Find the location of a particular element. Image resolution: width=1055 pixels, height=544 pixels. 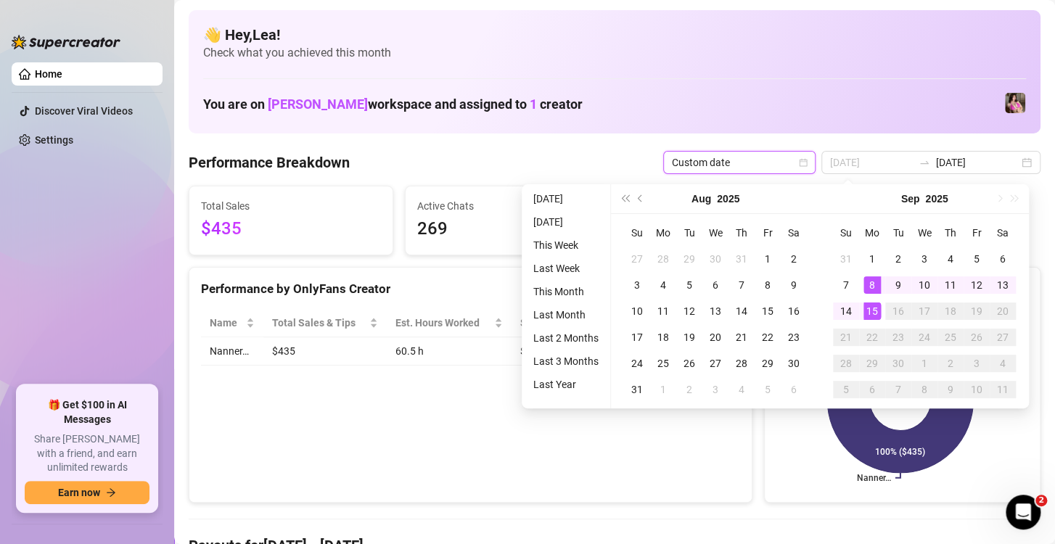

button: Last year (Control + left) is located at coordinates (625, 199).